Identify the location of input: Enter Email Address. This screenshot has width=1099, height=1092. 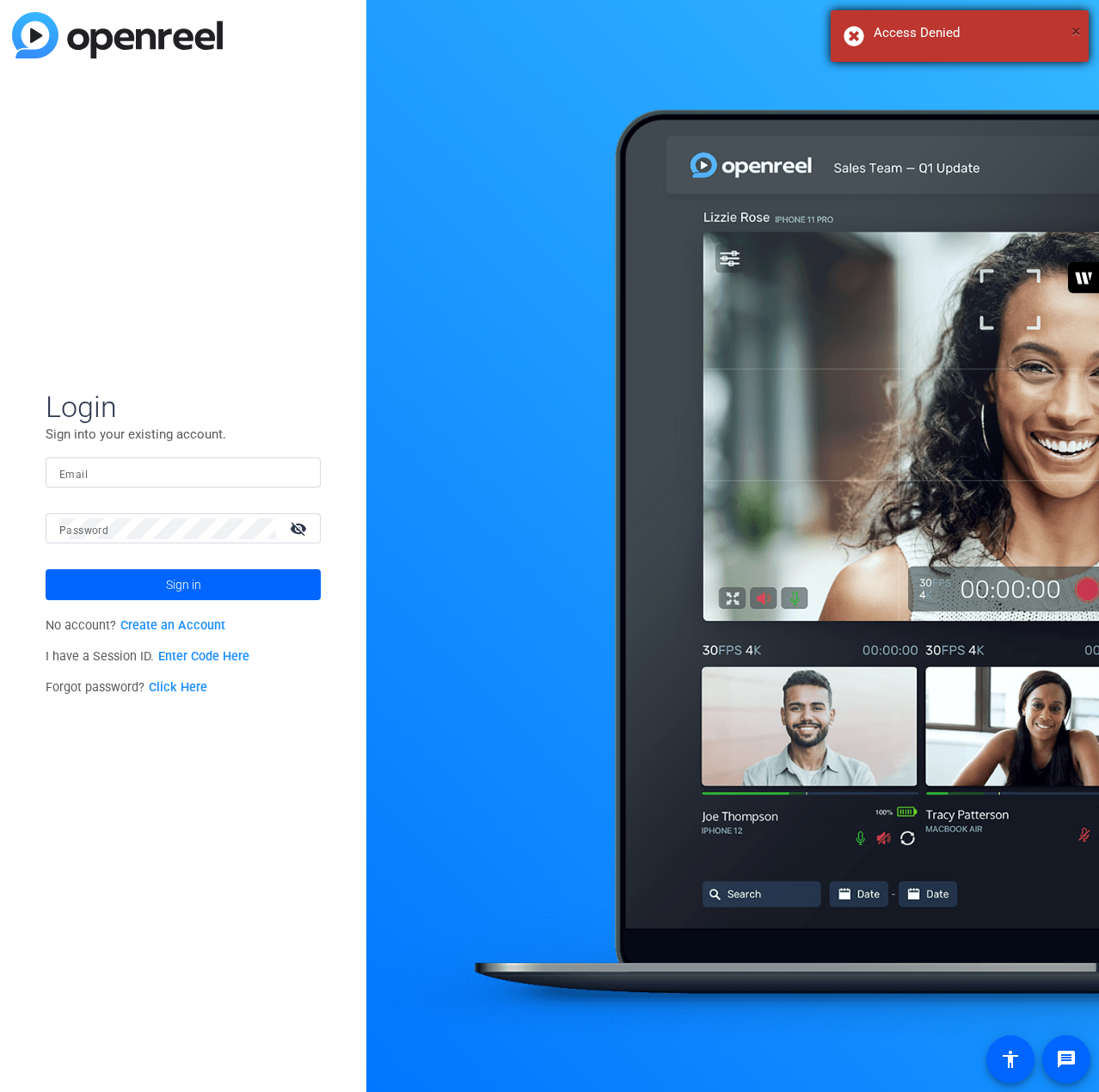
(183, 473).